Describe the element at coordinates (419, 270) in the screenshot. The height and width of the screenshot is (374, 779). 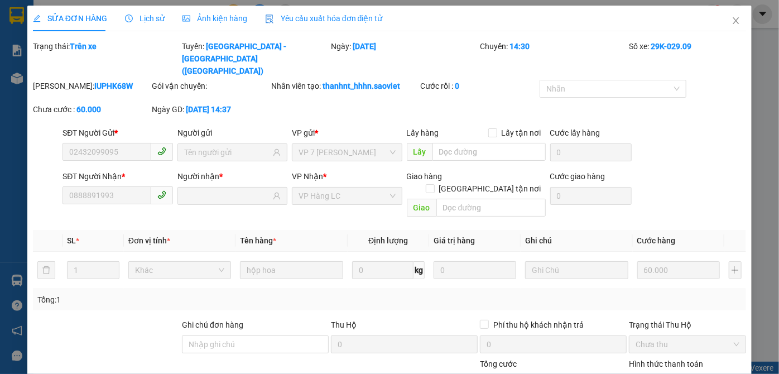
I see `span: kg` at that location.